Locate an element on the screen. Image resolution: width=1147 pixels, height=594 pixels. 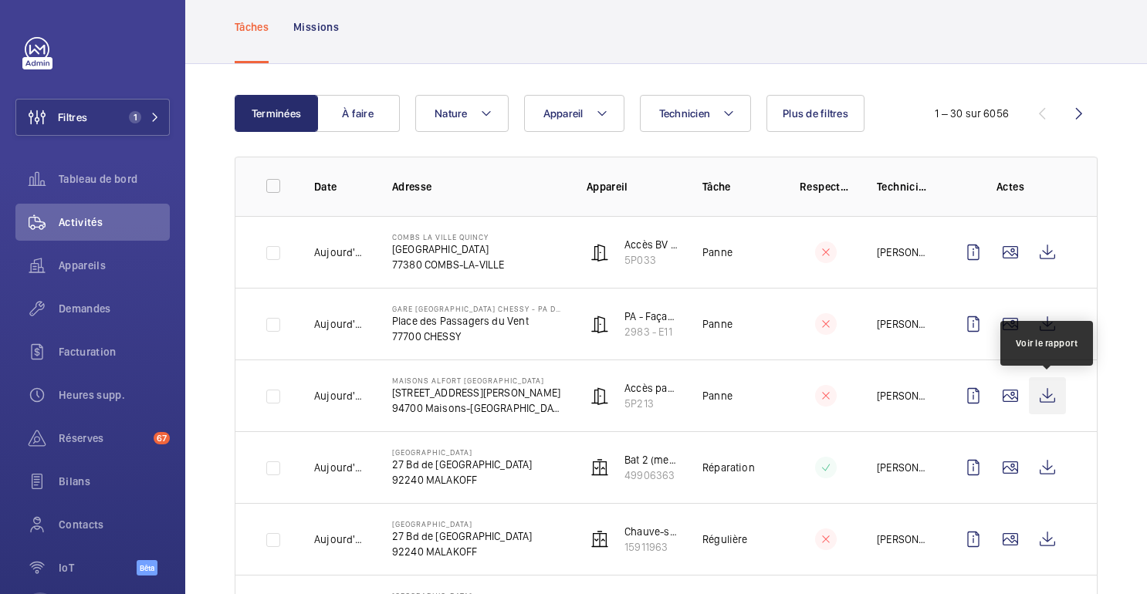
font: Bat 2 (messe) Ascenseur cuisine is located at coordinates (703, 460).